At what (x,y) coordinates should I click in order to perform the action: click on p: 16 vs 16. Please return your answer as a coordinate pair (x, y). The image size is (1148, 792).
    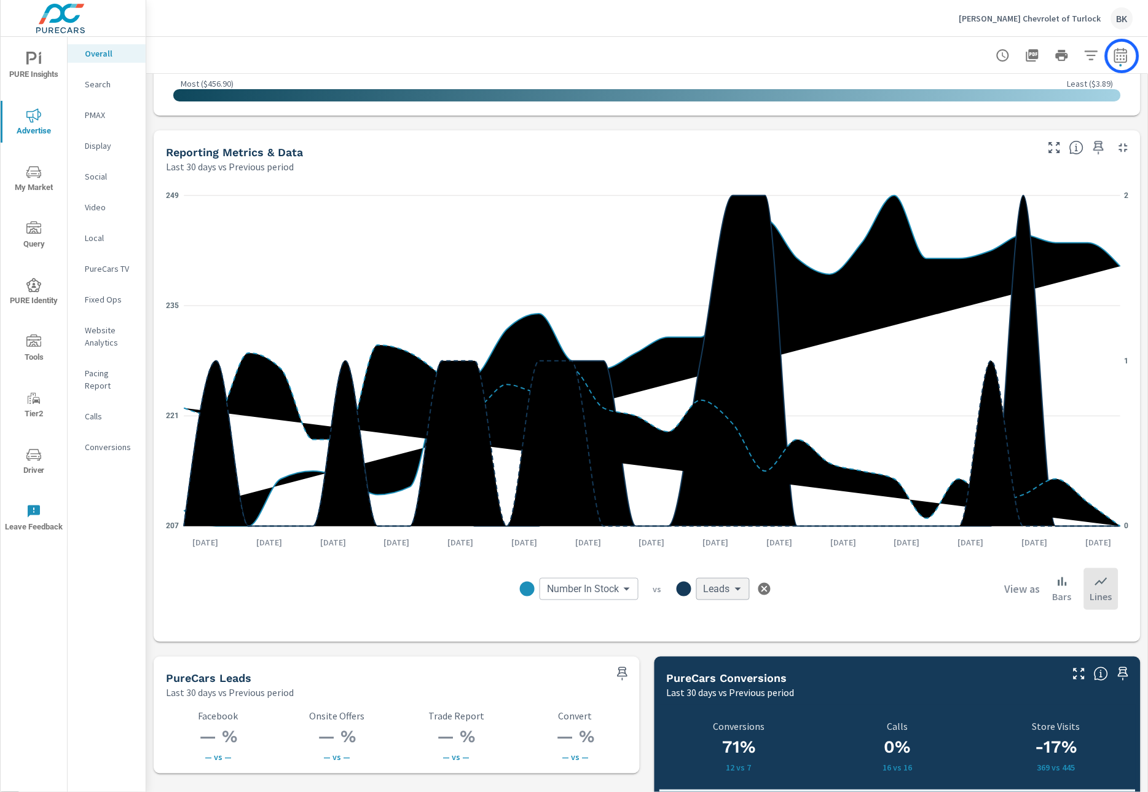
    Looking at the image, I should click on (897, 768).